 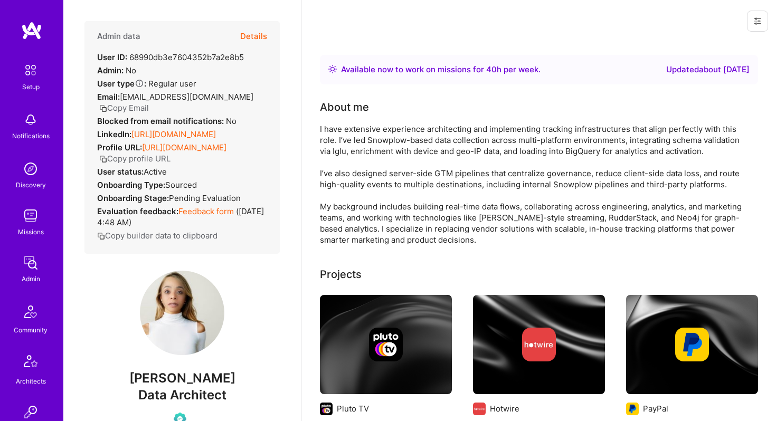 I want to click on span: 40, so click(x=491, y=69).